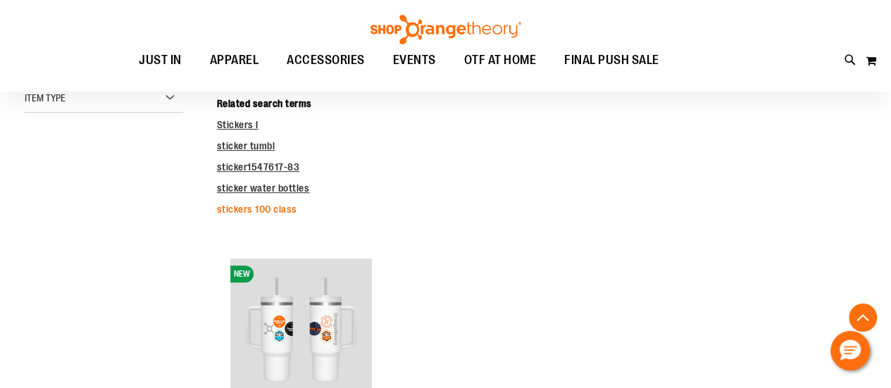 The image size is (891, 388). What do you see at coordinates (325, 60) in the screenshot?
I see `span: ACCESSORIES` at bounding box center [325, 60].